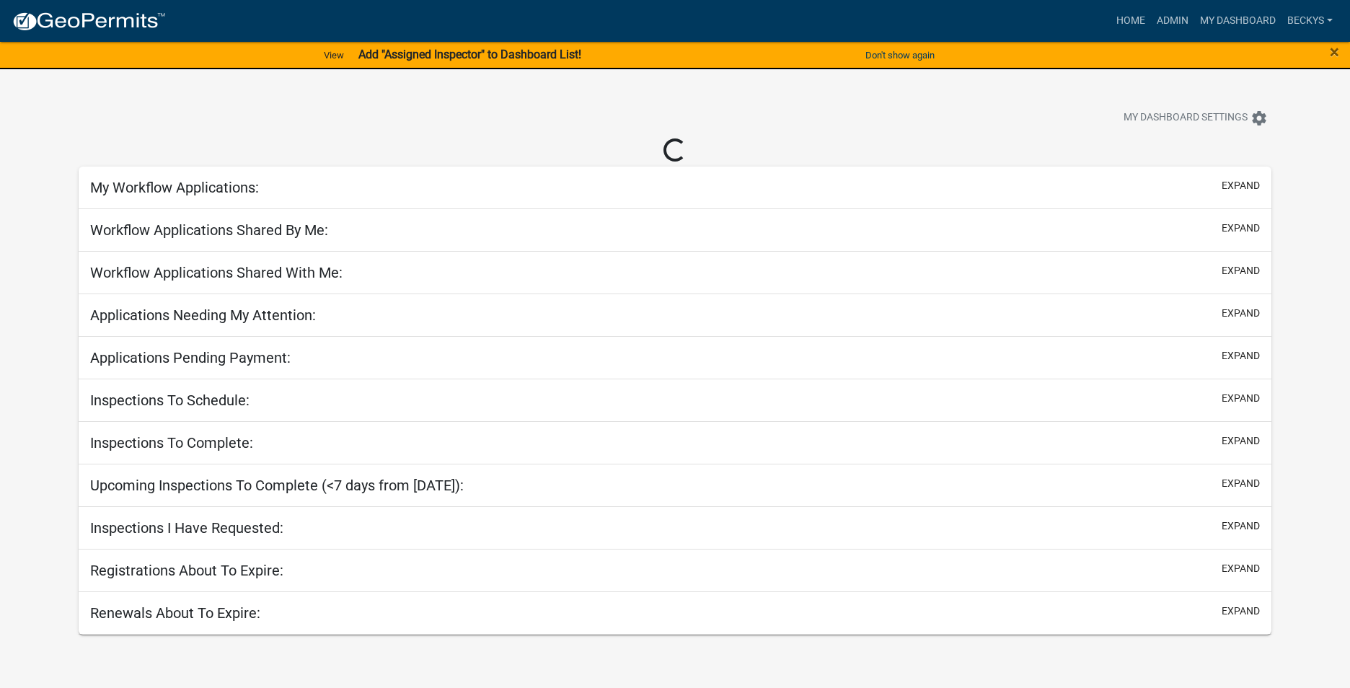 The image size is (1350, 688). What do you see at coordinates (209, 230) in the screenshot?
I see `h5: Workflow Applications Shared By Me:` at bounding box center [209, 230].